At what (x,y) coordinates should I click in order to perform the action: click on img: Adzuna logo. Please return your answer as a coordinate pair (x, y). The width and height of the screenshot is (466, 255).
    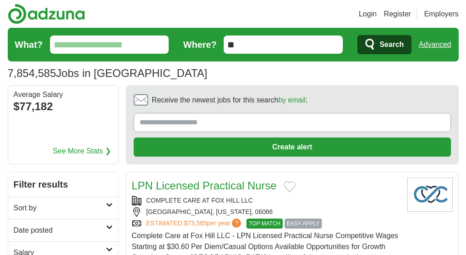
    Looking at the image, I should click on (46, 14).